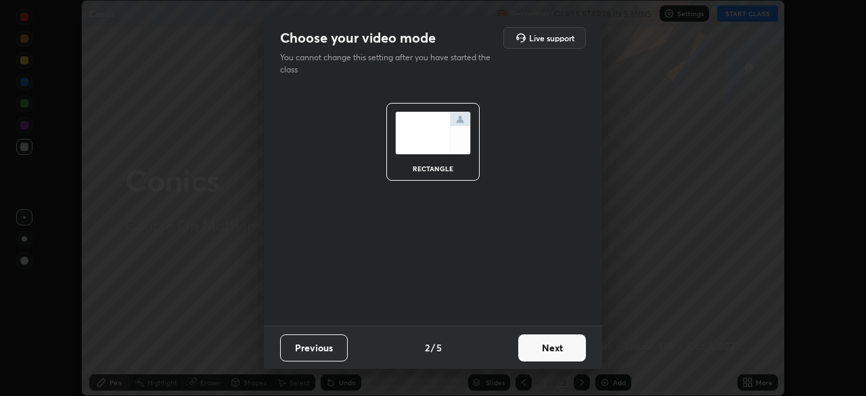  What do you see at coordinates (552, 348) in the screenshot?
I see `button: Next` at bounding box center [552, 348].